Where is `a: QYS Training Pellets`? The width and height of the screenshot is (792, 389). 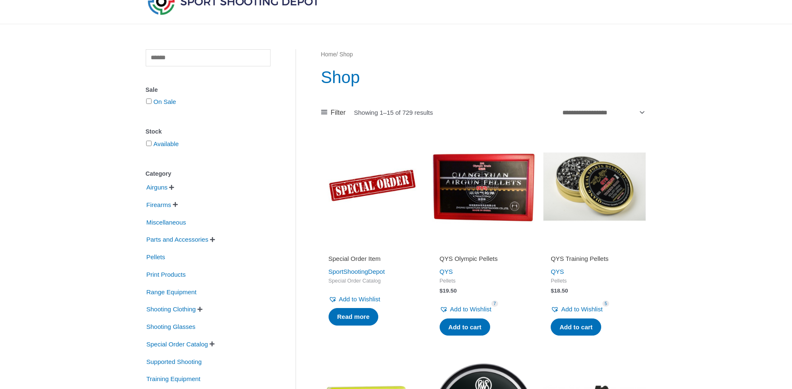 a: QYS Training Pellets is located at coordinates (594, 260).